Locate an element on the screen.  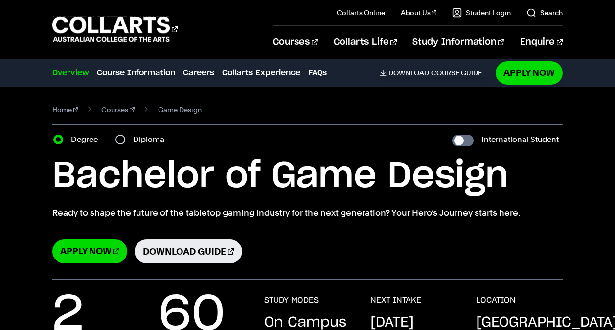
a: Student Login is located at coordinates (482, 13).